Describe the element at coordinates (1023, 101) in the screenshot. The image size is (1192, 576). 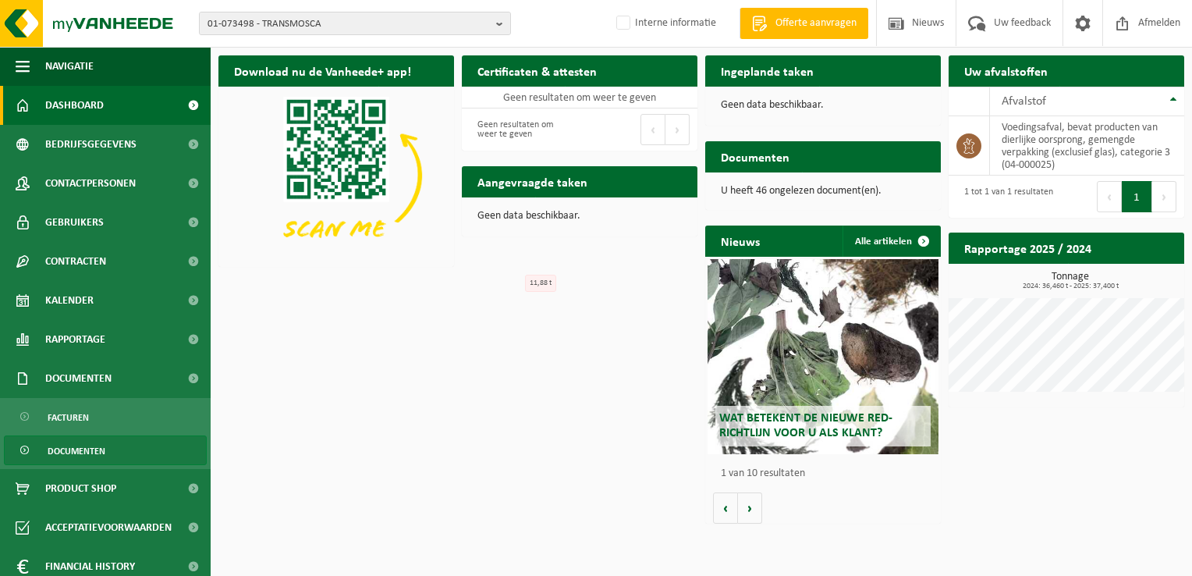
I see `span: Afvalstof` at that location.